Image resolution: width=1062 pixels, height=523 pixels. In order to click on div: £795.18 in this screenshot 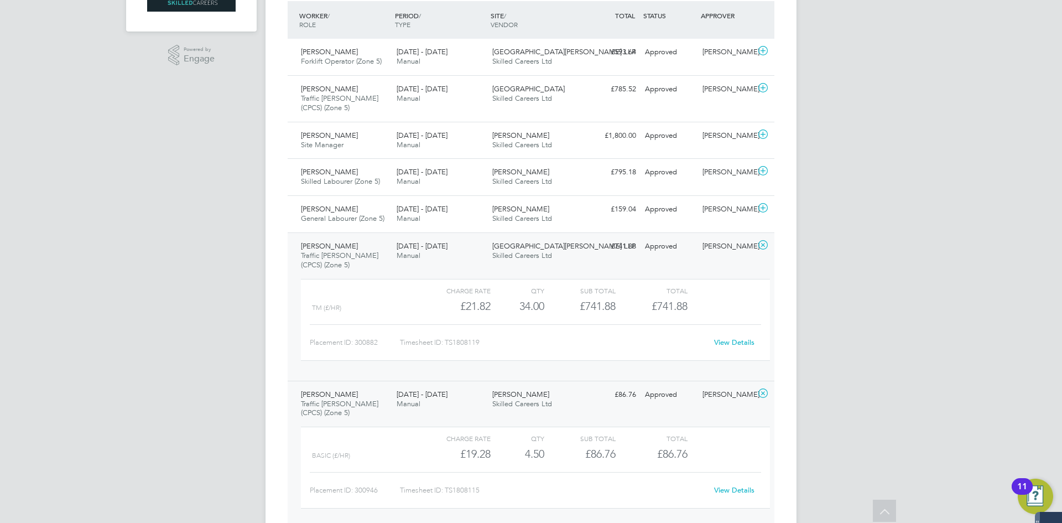, I will do `click(612, 172)`.